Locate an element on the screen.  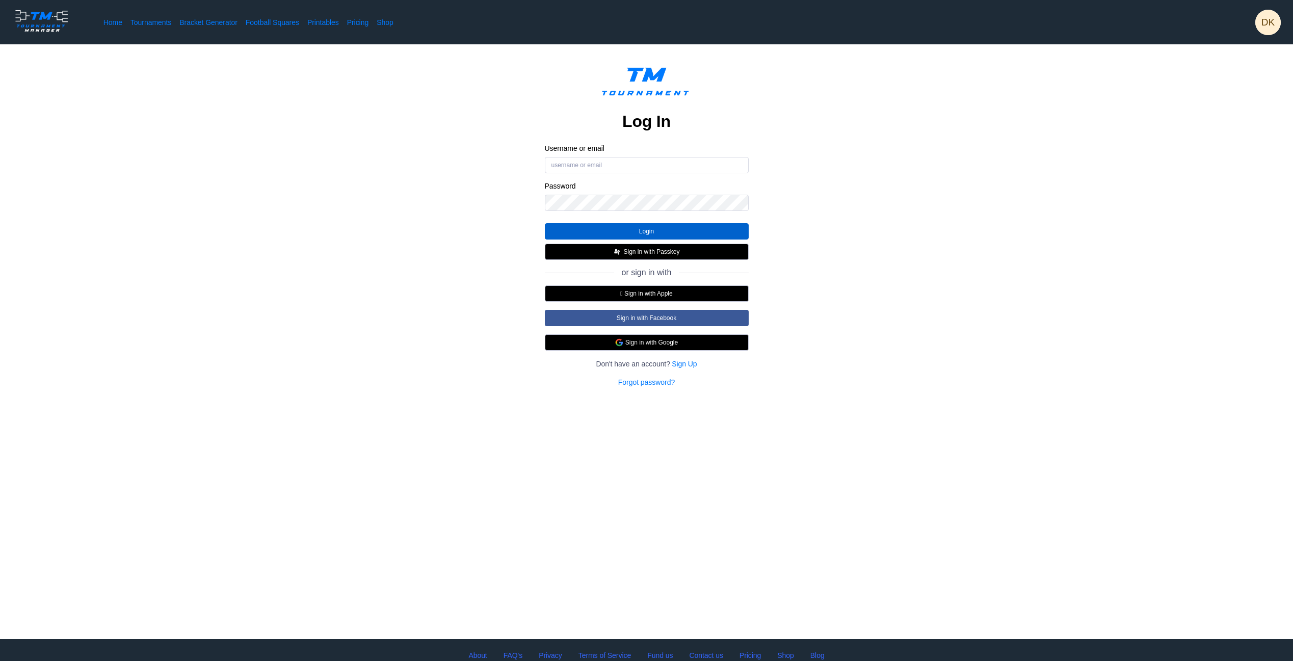
button: Sign in with Facebook is located at coordinates (647, 318).